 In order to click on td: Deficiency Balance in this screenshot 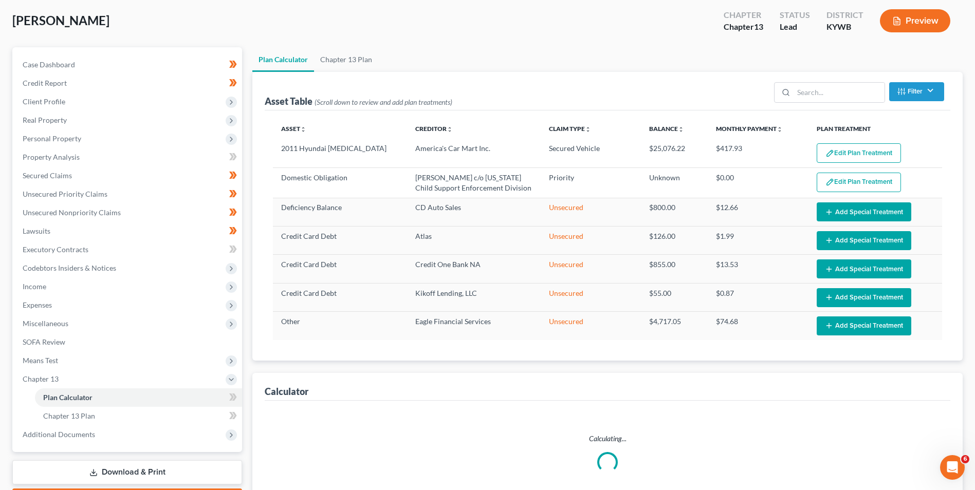, I will do `click(340, 212)`.